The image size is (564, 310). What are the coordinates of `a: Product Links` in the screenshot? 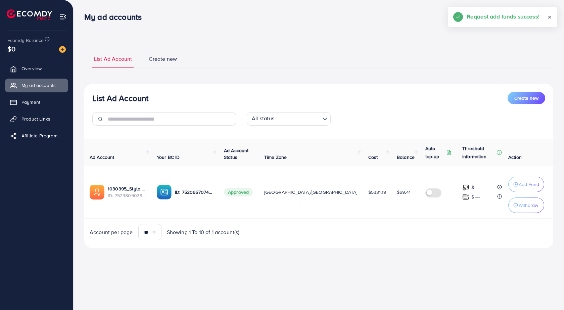 It's located at (37, 119).